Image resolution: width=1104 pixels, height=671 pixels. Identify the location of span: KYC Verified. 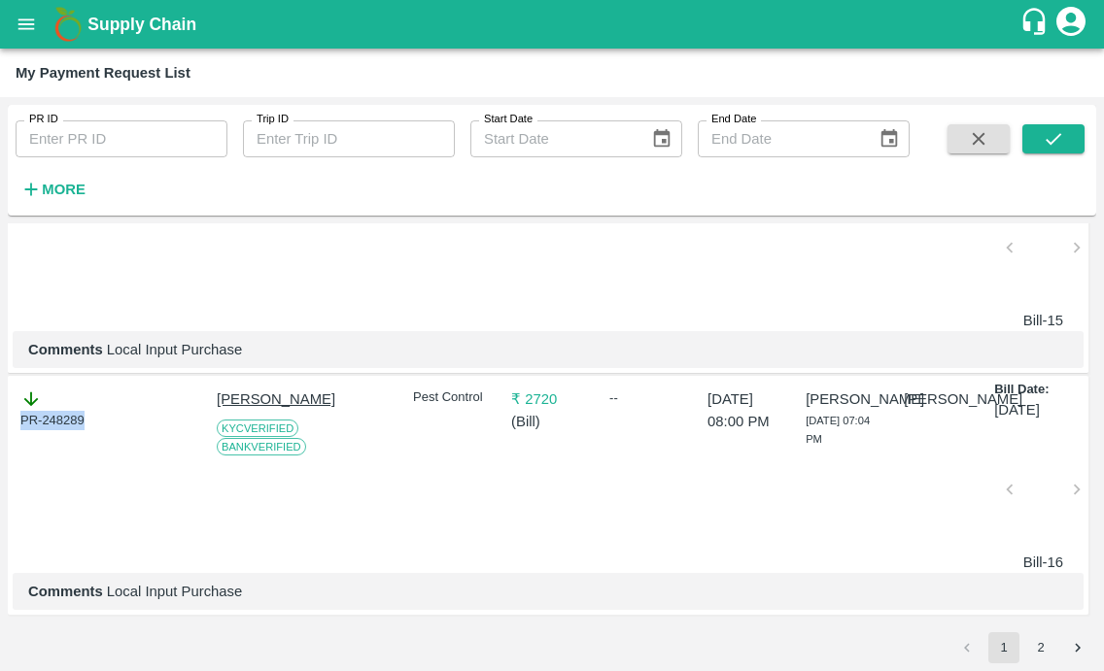
(258, 429).